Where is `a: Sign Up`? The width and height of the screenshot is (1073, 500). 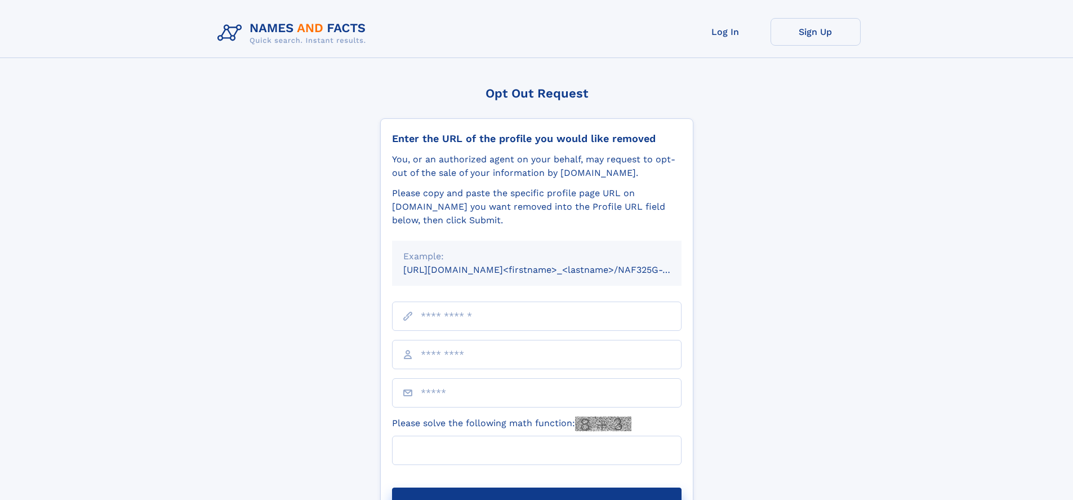 a: Sign Up is located at coordinates (816, 32).